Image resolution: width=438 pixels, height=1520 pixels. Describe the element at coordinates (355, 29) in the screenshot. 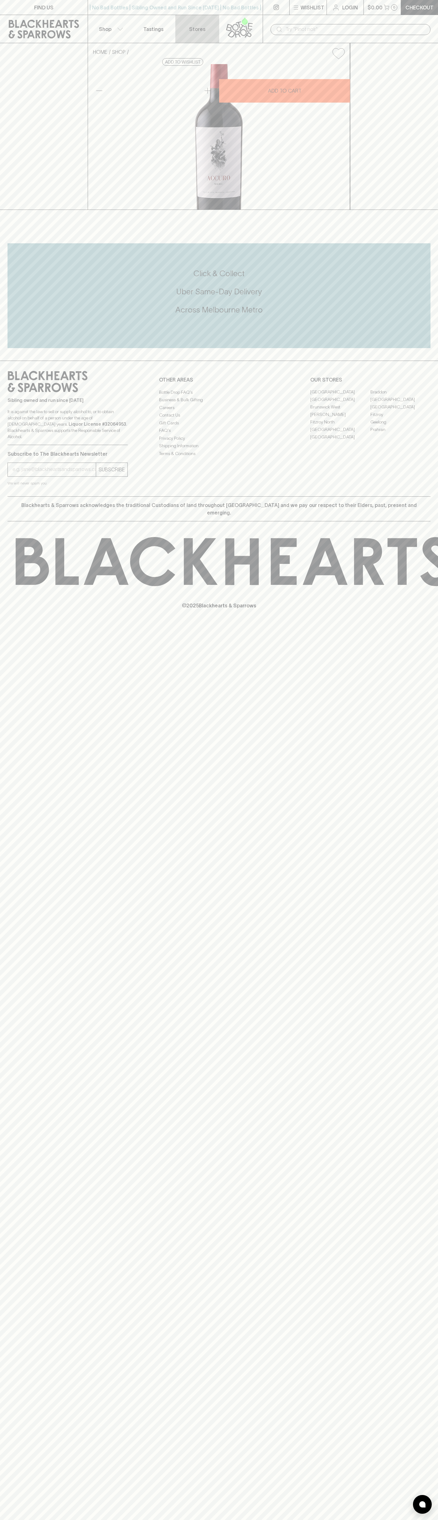

I see `input: Try "Pinot noir"` at that location.